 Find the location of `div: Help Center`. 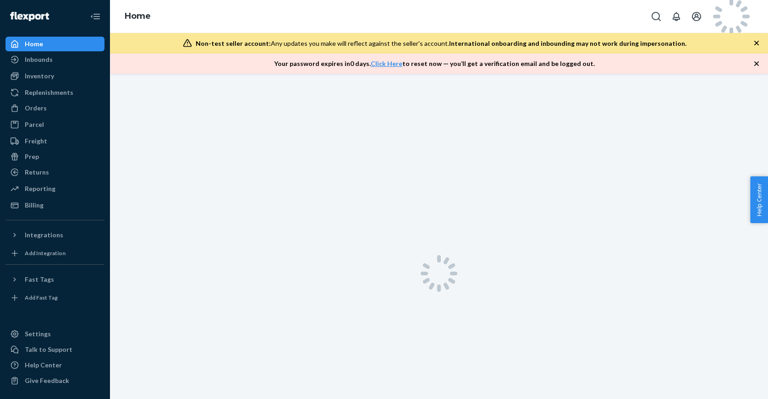

div: Help Center is located at coordinates (43, 365).